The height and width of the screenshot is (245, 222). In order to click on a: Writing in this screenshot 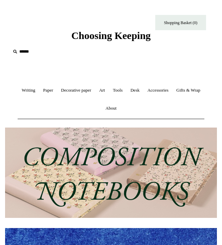, I will do `click(29, 90)`.